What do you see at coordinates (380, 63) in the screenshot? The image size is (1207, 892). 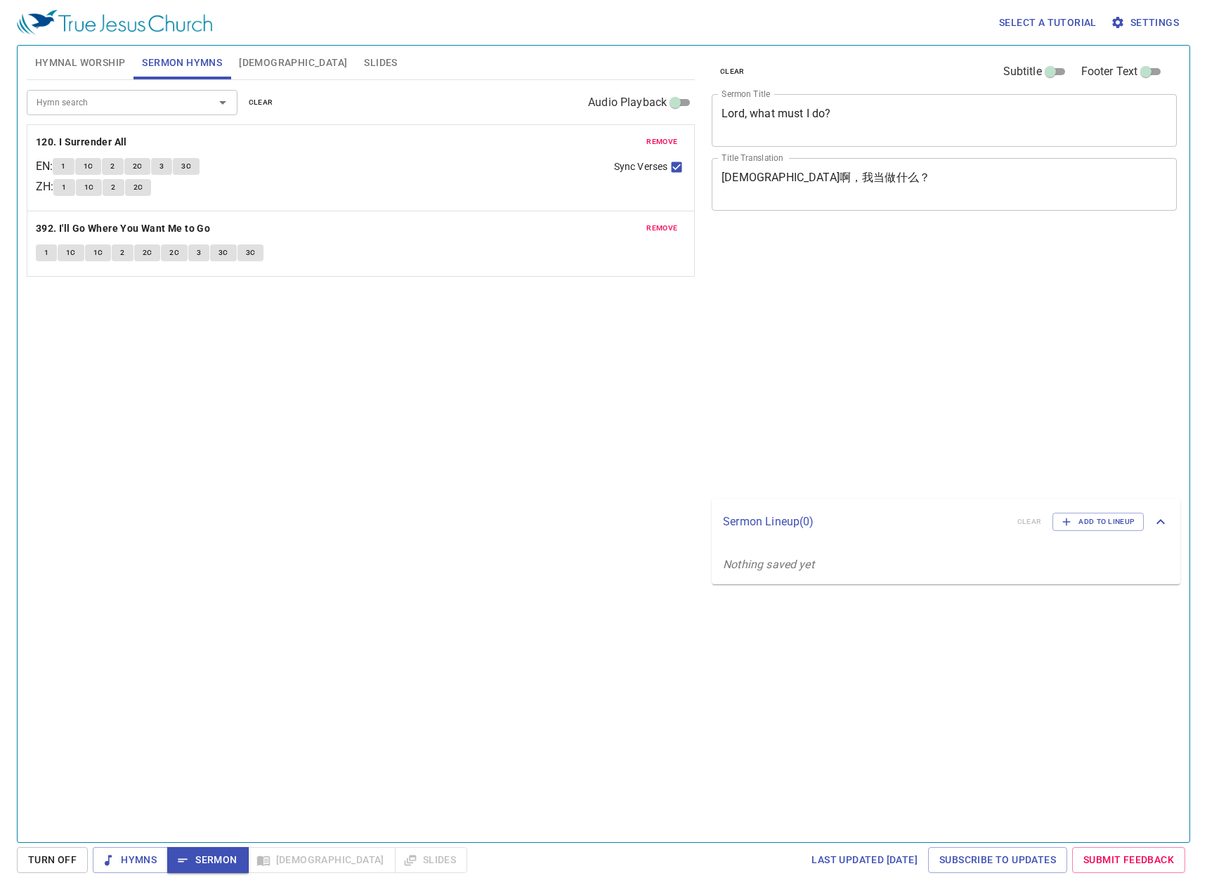 I see `span: Slides` at bounding box center [380, 63].